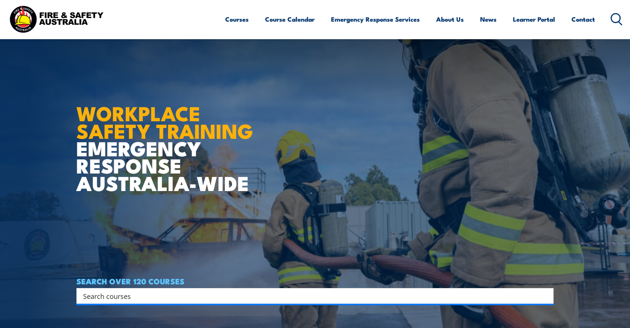 This screenshot has width=630, height=328. What do you see at coordinates (583, 19) in the screenshot?
I see `a: Contact` at bounding box center [583, 19].